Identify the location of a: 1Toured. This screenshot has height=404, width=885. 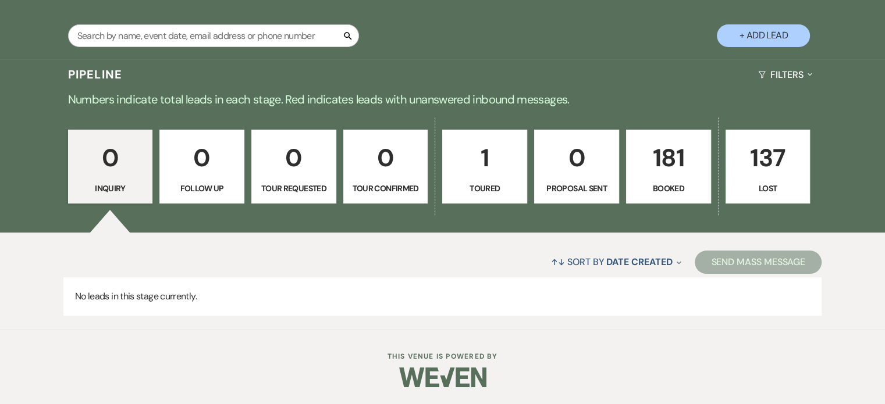
(485, 167).